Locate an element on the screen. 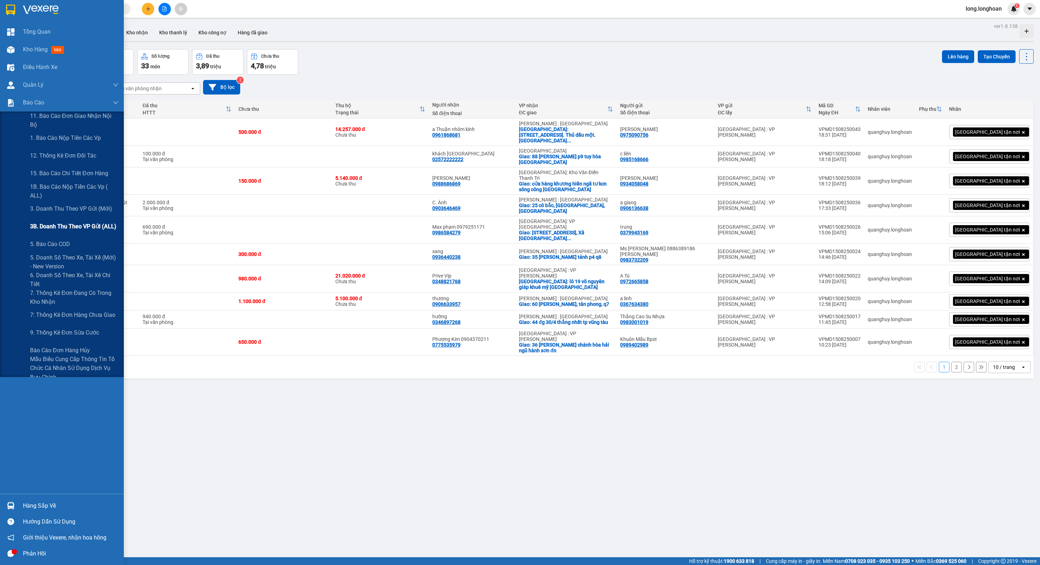 Image resolution: width=1040 pixels, height=565 pixels. span: 1. Báo cáo nộp tiền các vp is located at coordinates (65, 138).